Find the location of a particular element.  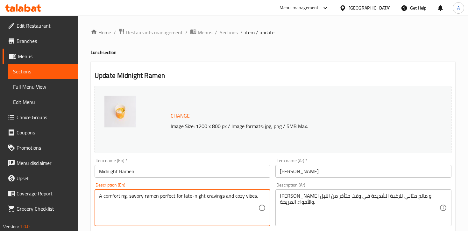

span: Coupons is located at coordinates (45, 133).